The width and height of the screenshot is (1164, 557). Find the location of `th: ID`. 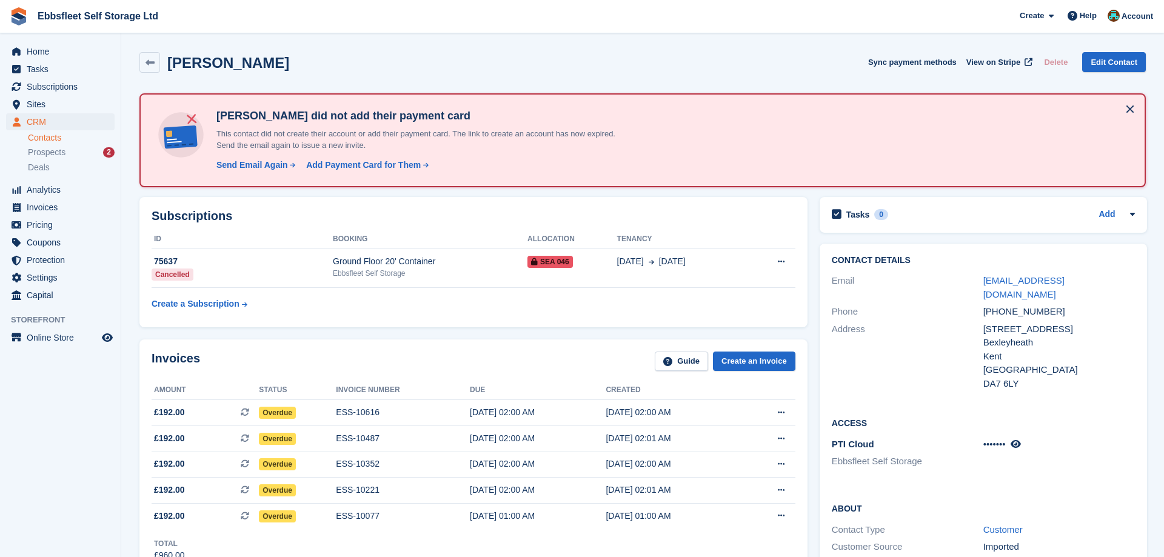

th: ID is located at coordinates (242, 239).